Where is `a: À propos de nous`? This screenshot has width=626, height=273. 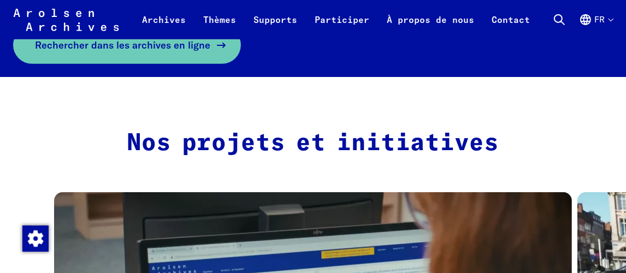
a: À propos de nous is located at coordinates (430, 26).